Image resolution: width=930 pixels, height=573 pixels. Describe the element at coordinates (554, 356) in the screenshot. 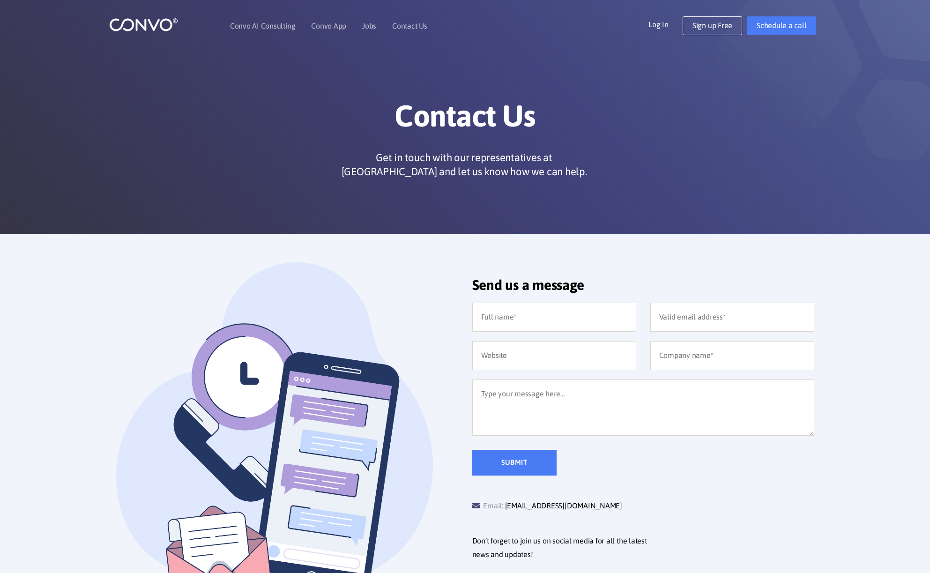

I see `input: Website` at that location.